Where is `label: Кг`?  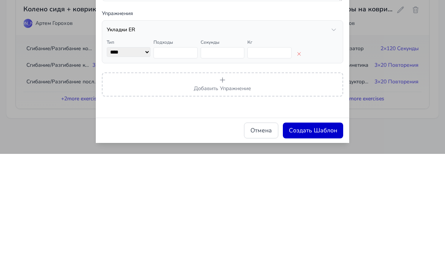 label: Кг is located at coordinates (249, 152).